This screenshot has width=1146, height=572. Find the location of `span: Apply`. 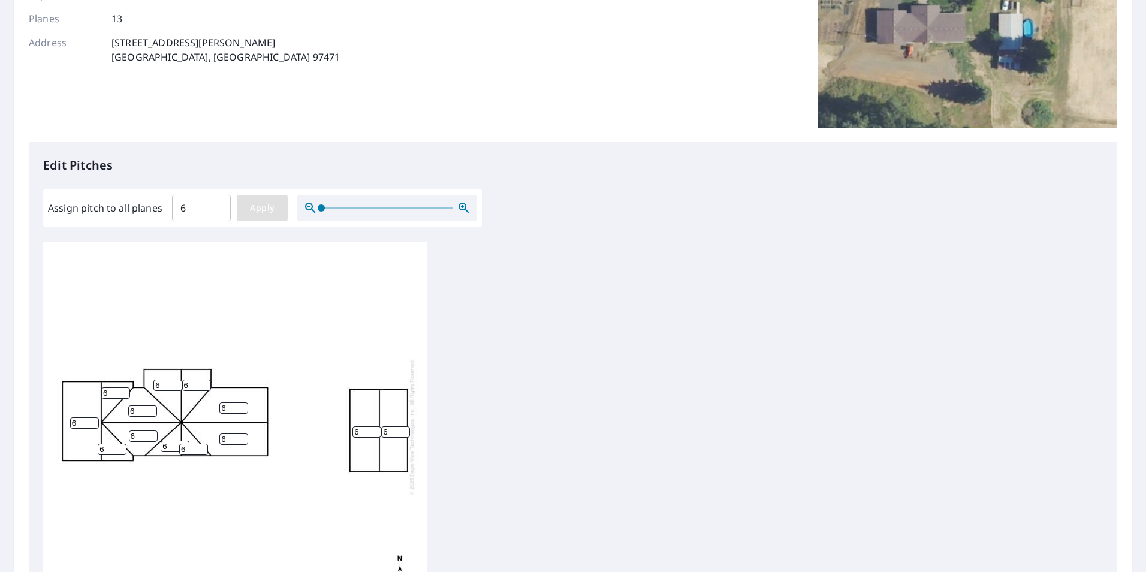

span: Apply is located at coordinates (262, 208).